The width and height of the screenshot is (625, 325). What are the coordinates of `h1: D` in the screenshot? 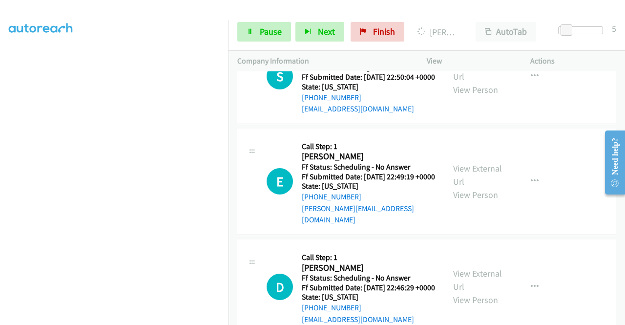 It's located at (280, 287).